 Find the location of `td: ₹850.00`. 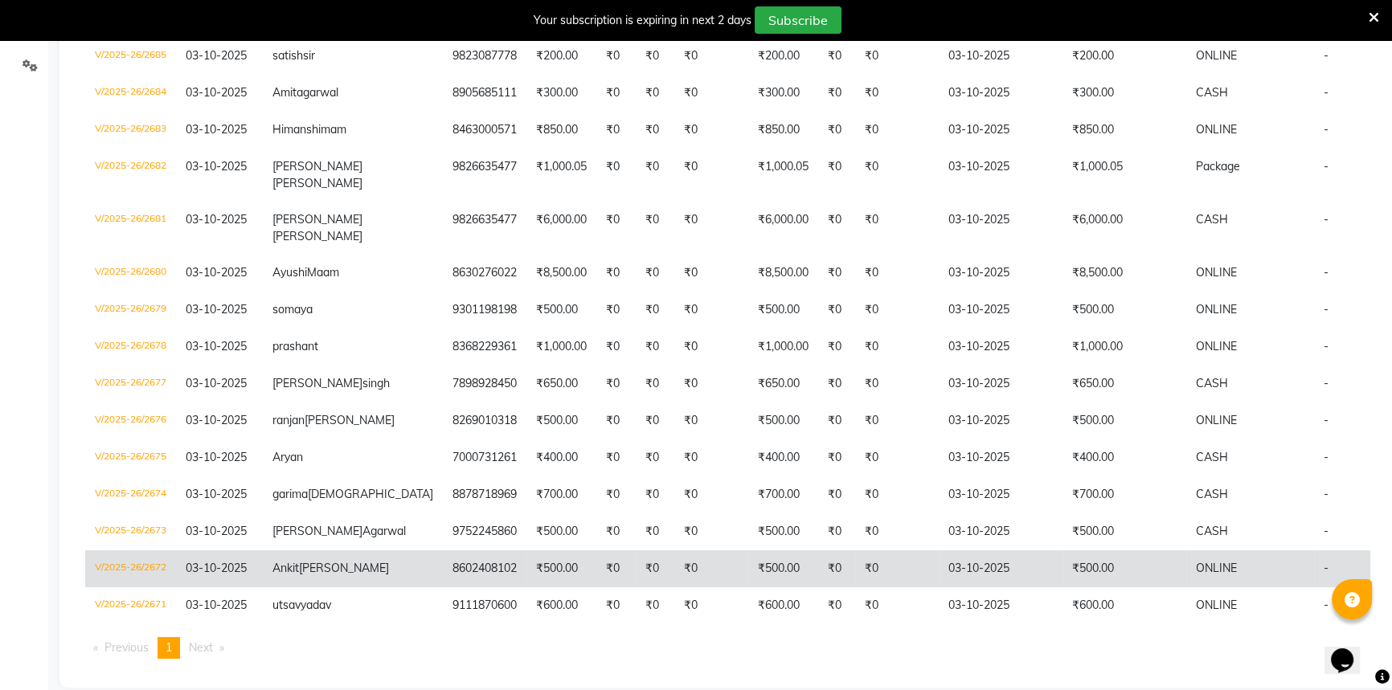

td: ₹850.00 is located at coordinates (783, 130).